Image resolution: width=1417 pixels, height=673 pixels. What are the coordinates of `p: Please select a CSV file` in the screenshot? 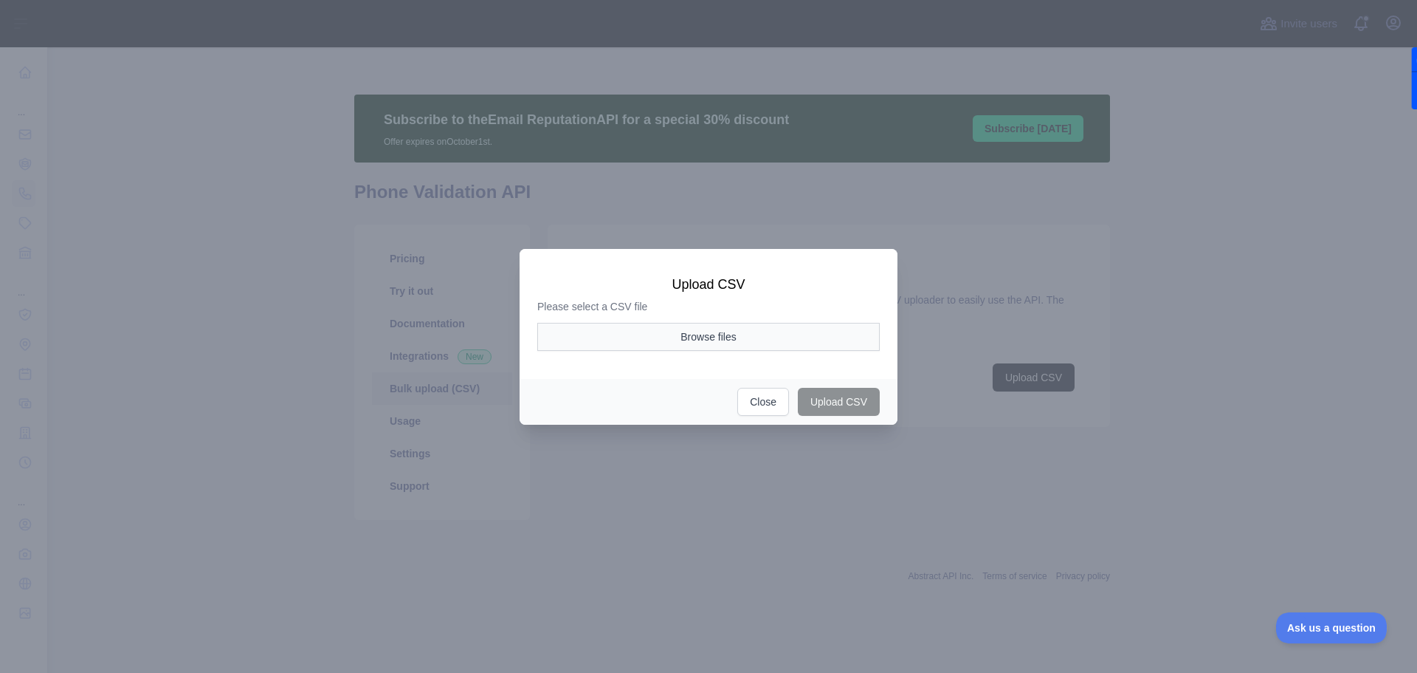 It's located at (709, 306).